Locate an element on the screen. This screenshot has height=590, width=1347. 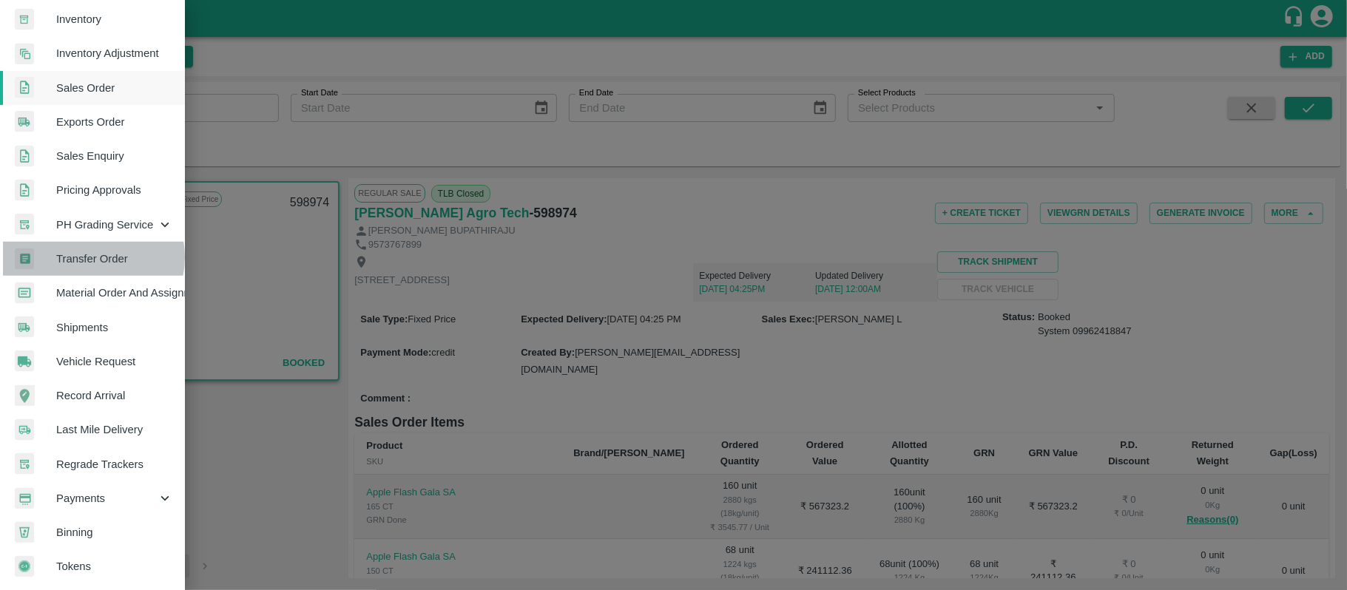
span: Inventory Adjustment is located at coordinates (115, 53).